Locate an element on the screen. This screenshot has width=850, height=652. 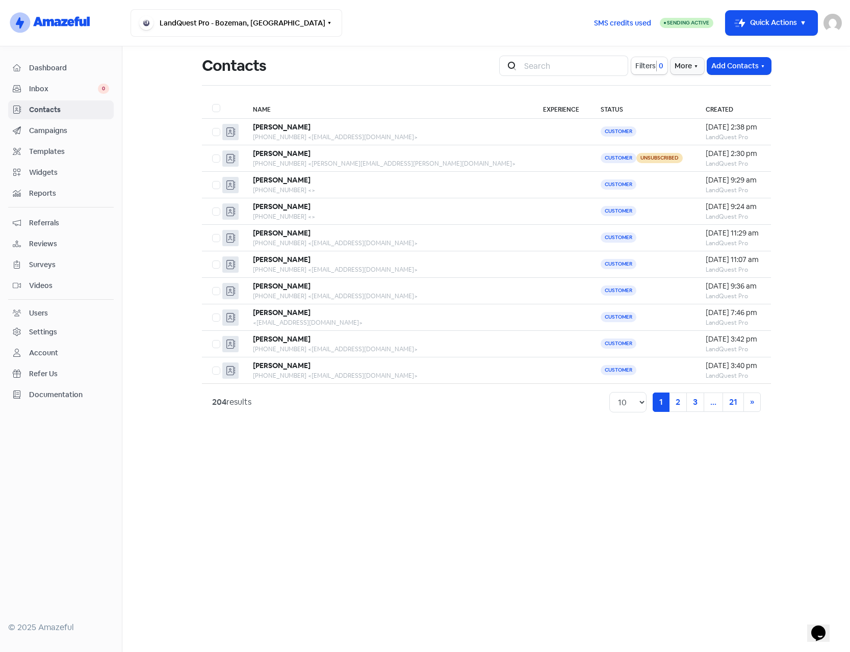
a: 1 is located at coordinates (661, 402).